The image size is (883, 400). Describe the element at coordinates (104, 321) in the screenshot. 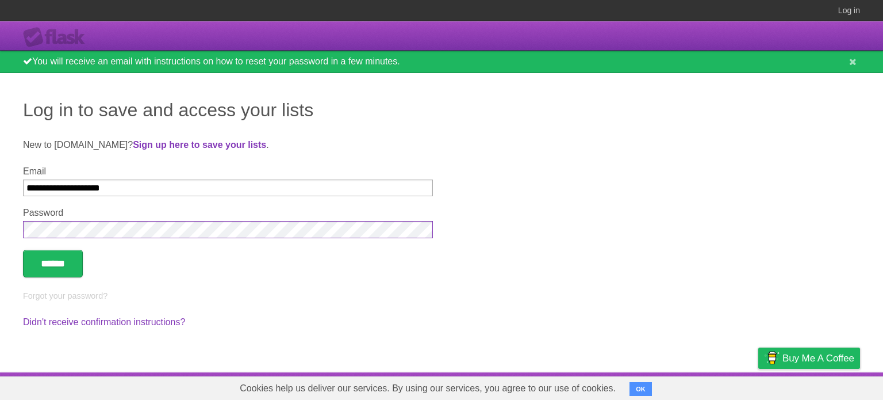

I see `a: Didn't receive confirmation instructions?` at that location.